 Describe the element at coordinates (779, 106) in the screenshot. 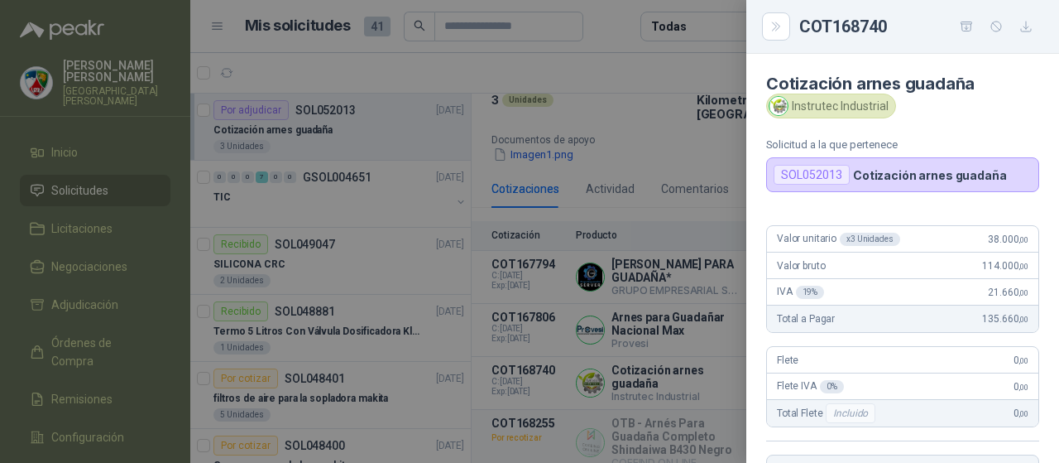

I see `img: Company Logo` at that location.